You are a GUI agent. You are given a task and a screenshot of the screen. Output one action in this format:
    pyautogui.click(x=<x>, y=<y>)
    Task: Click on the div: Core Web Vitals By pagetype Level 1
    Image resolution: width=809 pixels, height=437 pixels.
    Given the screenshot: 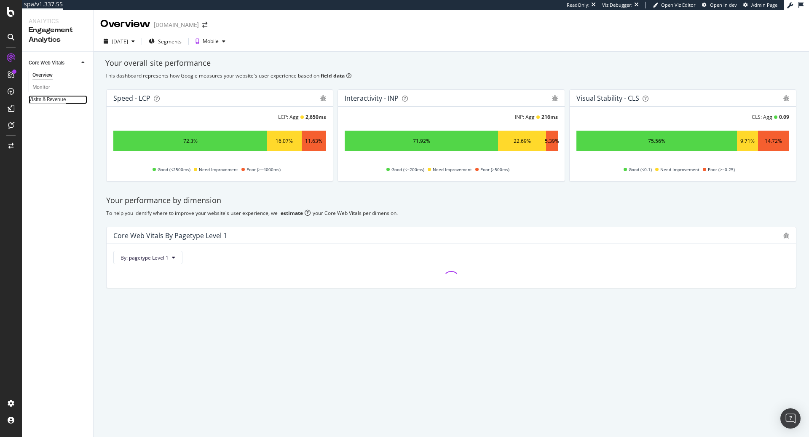 What is the action you would take?
    pyautogui.click(x=170, y=236)
    